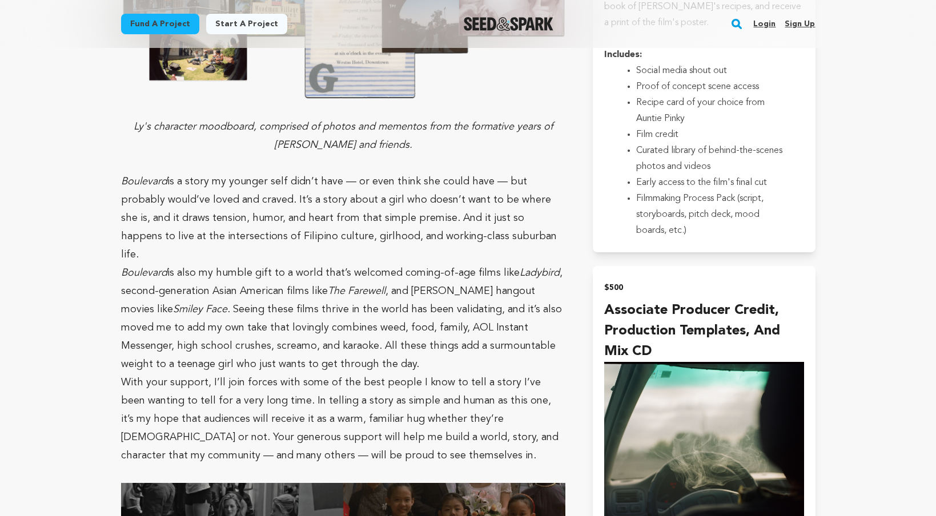 The height and width of the screenshot is (516, 936). I want to click on p: is a story my younger self didn’t have ⁠— or even think she could have ⁠— but probably would’ve l..., so click(343, 218).